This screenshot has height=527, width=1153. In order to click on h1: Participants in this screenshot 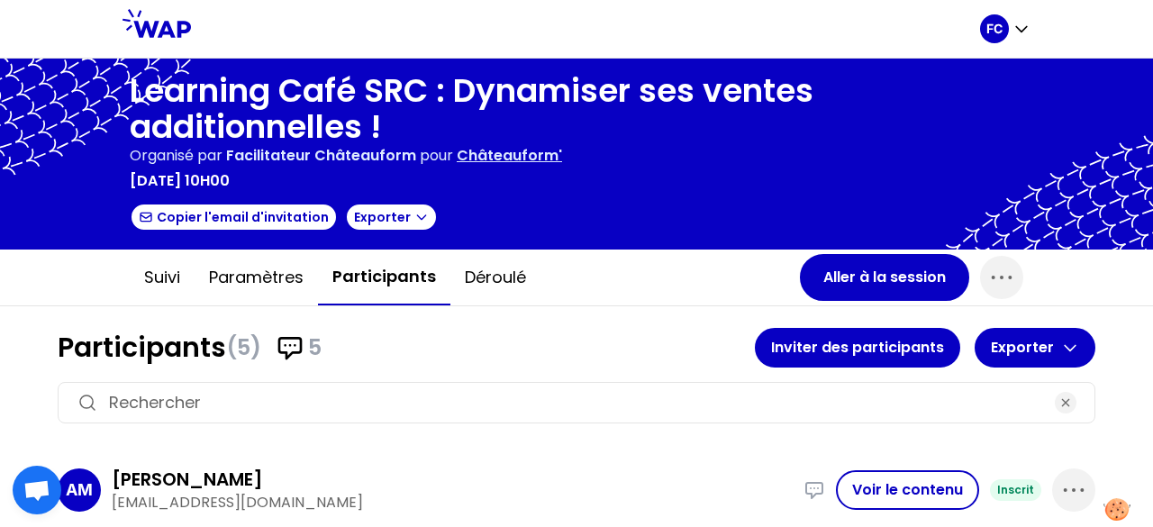, I will do `click(406, 348)`.